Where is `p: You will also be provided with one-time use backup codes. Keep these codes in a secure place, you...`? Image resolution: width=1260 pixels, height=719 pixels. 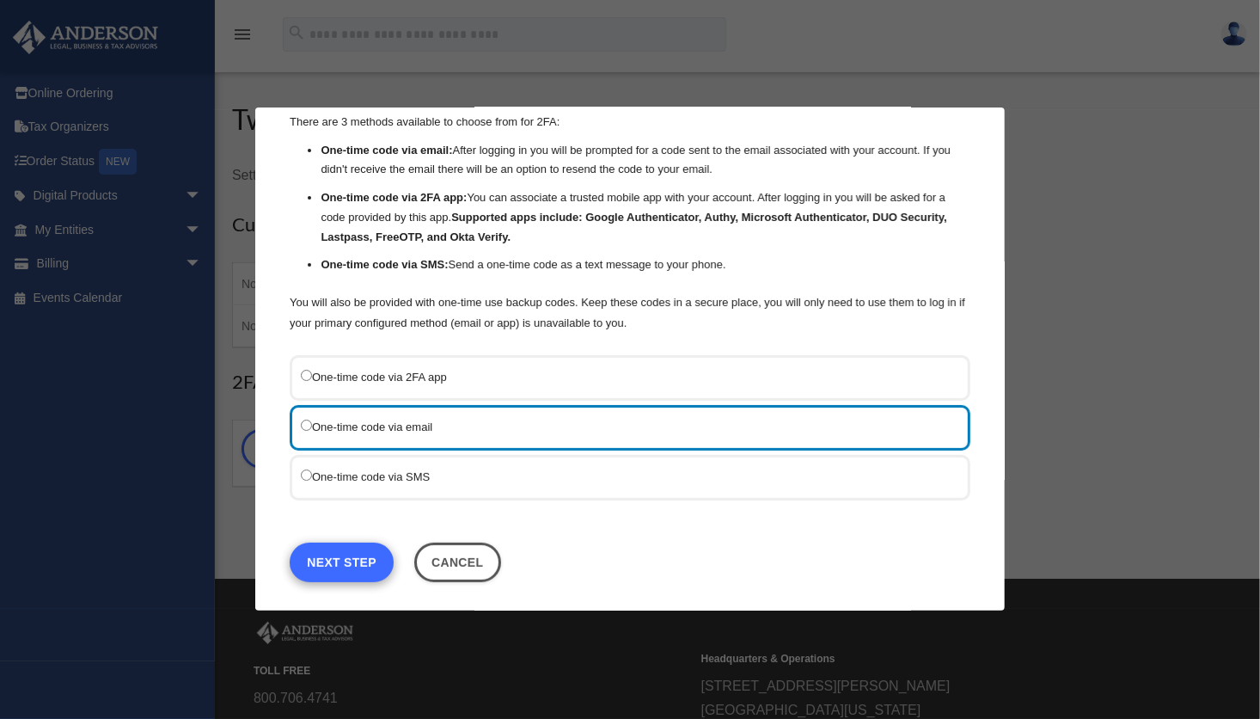
p: You will also be provided with one-time use backup codes. Keep these codes in a secure place, you... is located at coordinates (630, 313).